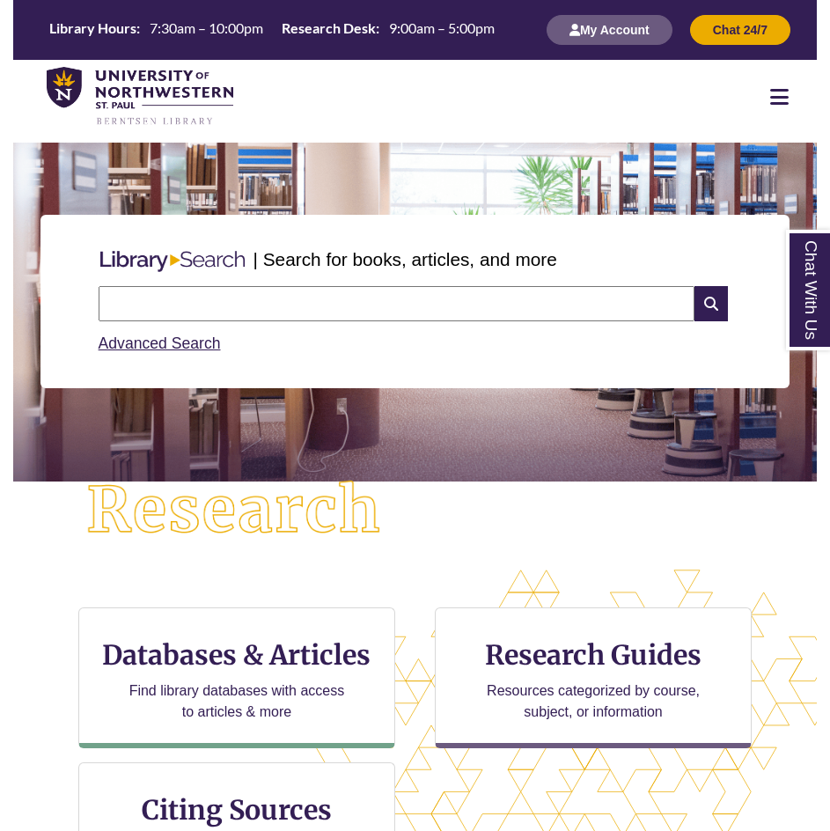 This screenshot has width=830, height=831. What do you see at coordinates (740, 29) in the screenshot?
I see `a: Chat 24/7` at bounding box center [740, 29].